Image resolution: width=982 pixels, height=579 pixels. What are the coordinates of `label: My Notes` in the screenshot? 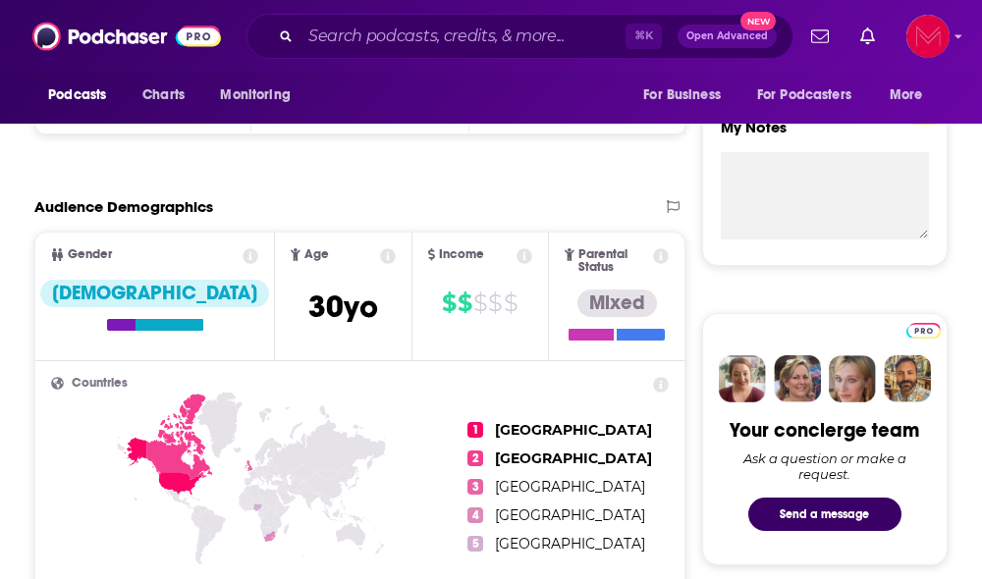 It's located at (825, 134).